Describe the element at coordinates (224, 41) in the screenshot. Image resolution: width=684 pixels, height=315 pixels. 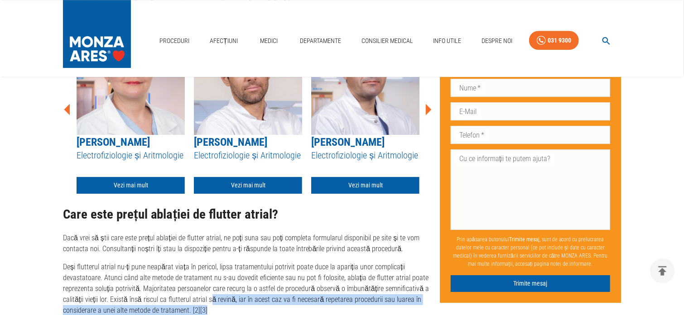
I see `a: Afecțiuni` at that location.